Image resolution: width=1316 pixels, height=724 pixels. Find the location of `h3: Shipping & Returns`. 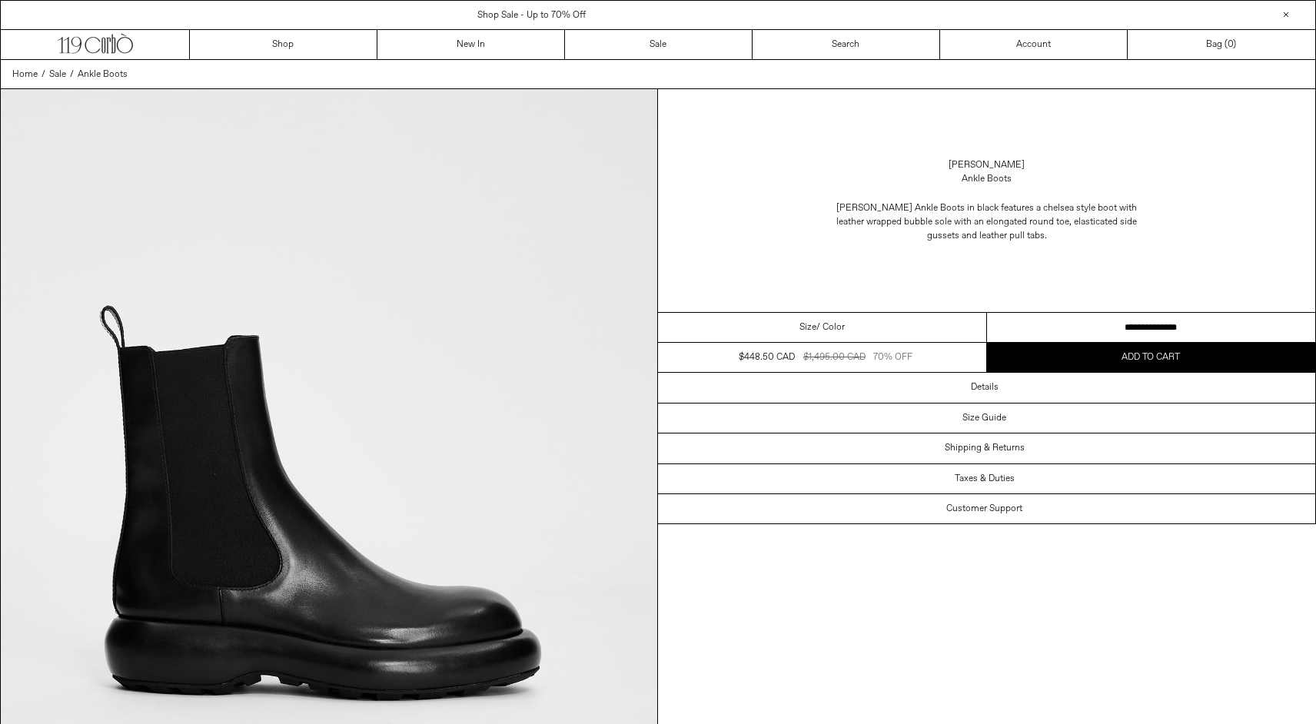

h3: Shipping & Returns is located at coordinates (985, 448).